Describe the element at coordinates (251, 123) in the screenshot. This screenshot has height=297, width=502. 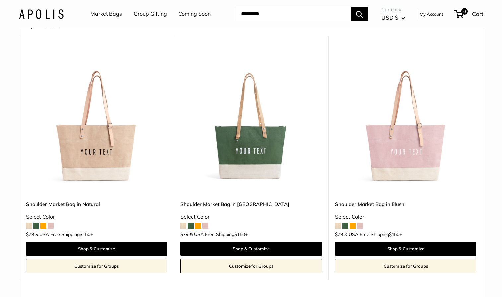
I see `a: Shoulder Market Bag in Field GreenShoulder Market Bag in Field Green` at that location.